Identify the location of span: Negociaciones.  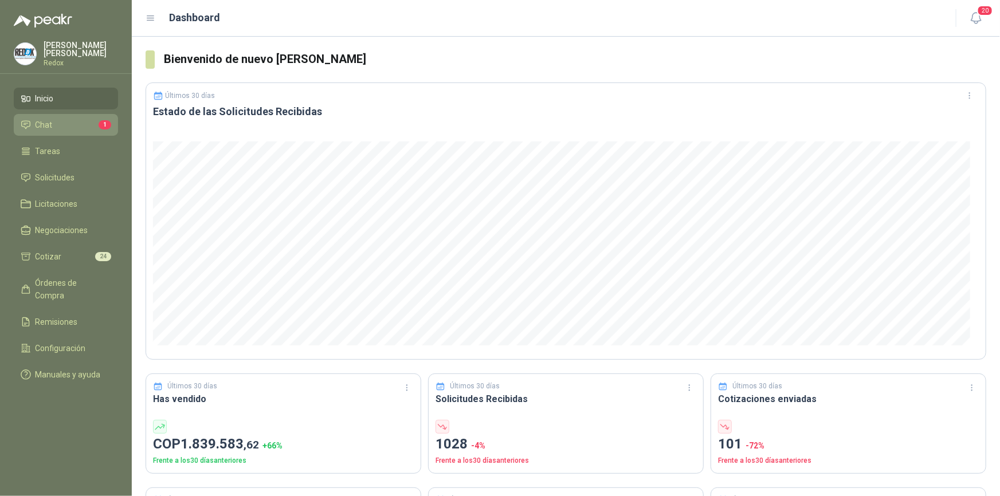
(62, 230).